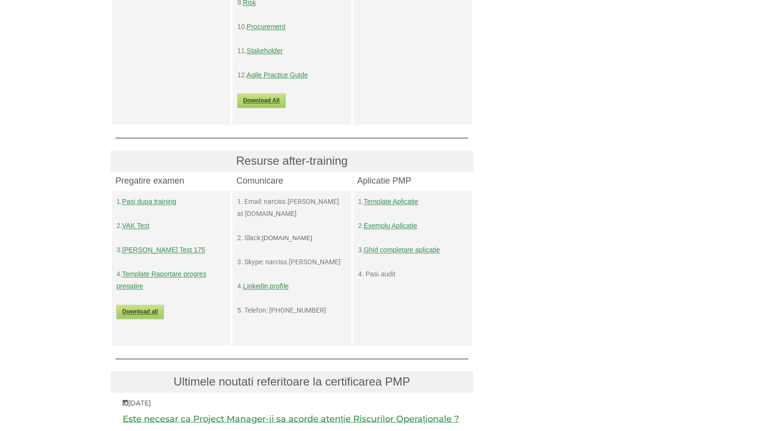  Describe the element at coordinates (292, 27) in the screenshot. I see `p: 10.` at that location.